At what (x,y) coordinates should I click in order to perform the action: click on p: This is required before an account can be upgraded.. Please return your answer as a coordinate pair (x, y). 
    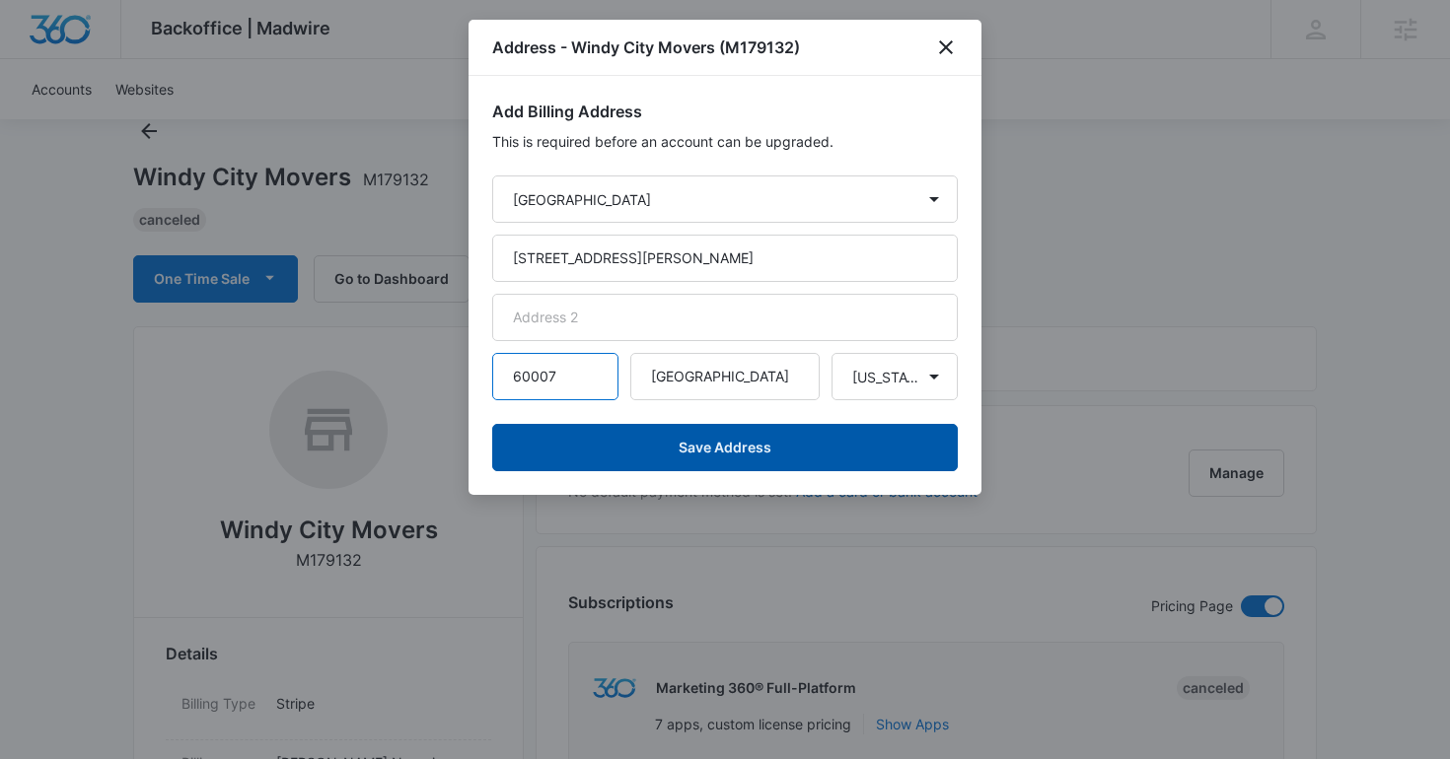
    Looking at the image, I should click on (725, 141).